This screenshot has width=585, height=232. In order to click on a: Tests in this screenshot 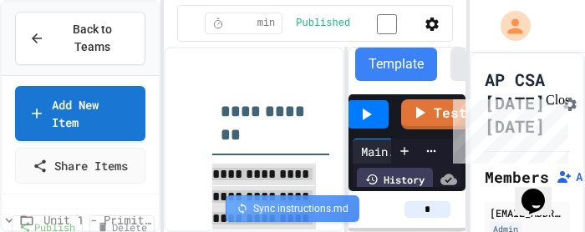, I will do `click(442, 114)`.